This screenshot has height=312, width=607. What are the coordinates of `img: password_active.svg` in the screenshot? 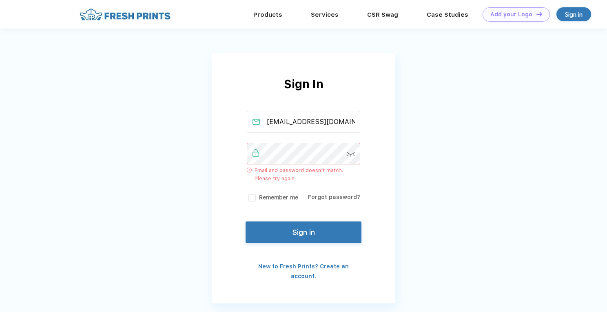 It's located at (256, 153).